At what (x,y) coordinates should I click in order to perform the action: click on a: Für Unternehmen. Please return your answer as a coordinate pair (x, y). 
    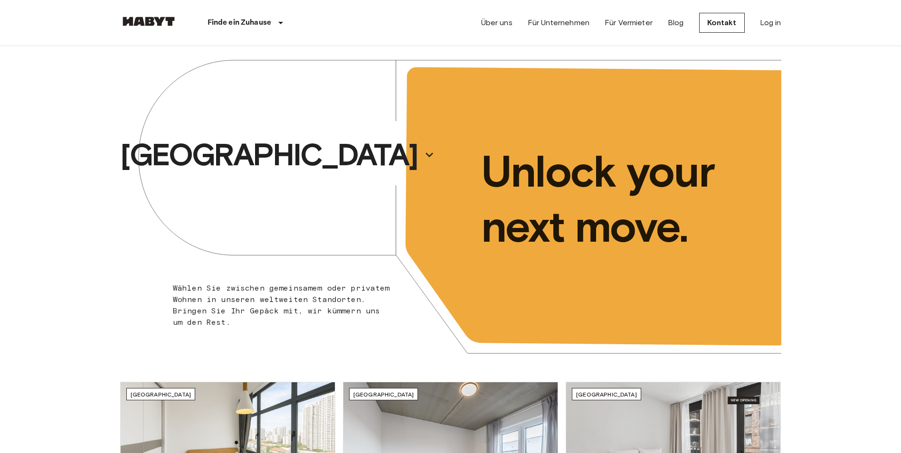
    Looking at the image, I should click on (559, 23).